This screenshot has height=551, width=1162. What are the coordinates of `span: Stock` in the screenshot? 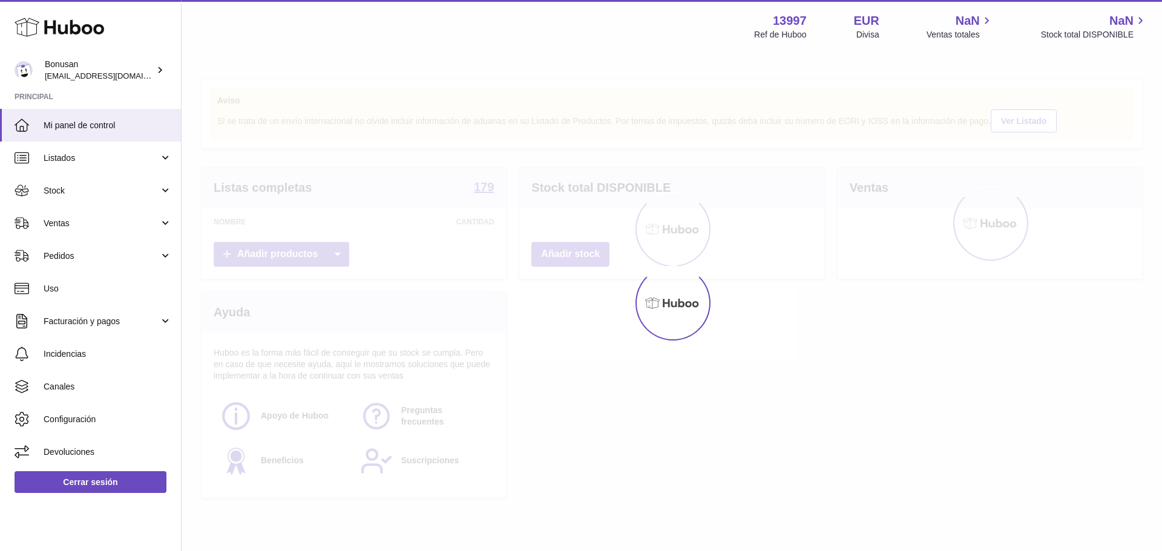 It's located at (101, 191).